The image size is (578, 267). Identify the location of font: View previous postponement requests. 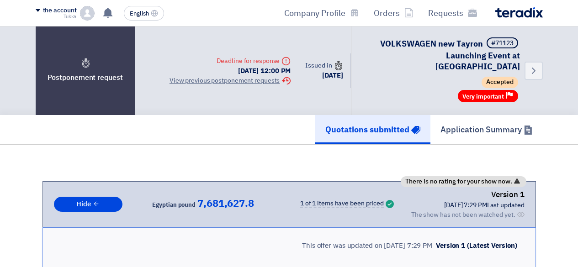
(225, 80).